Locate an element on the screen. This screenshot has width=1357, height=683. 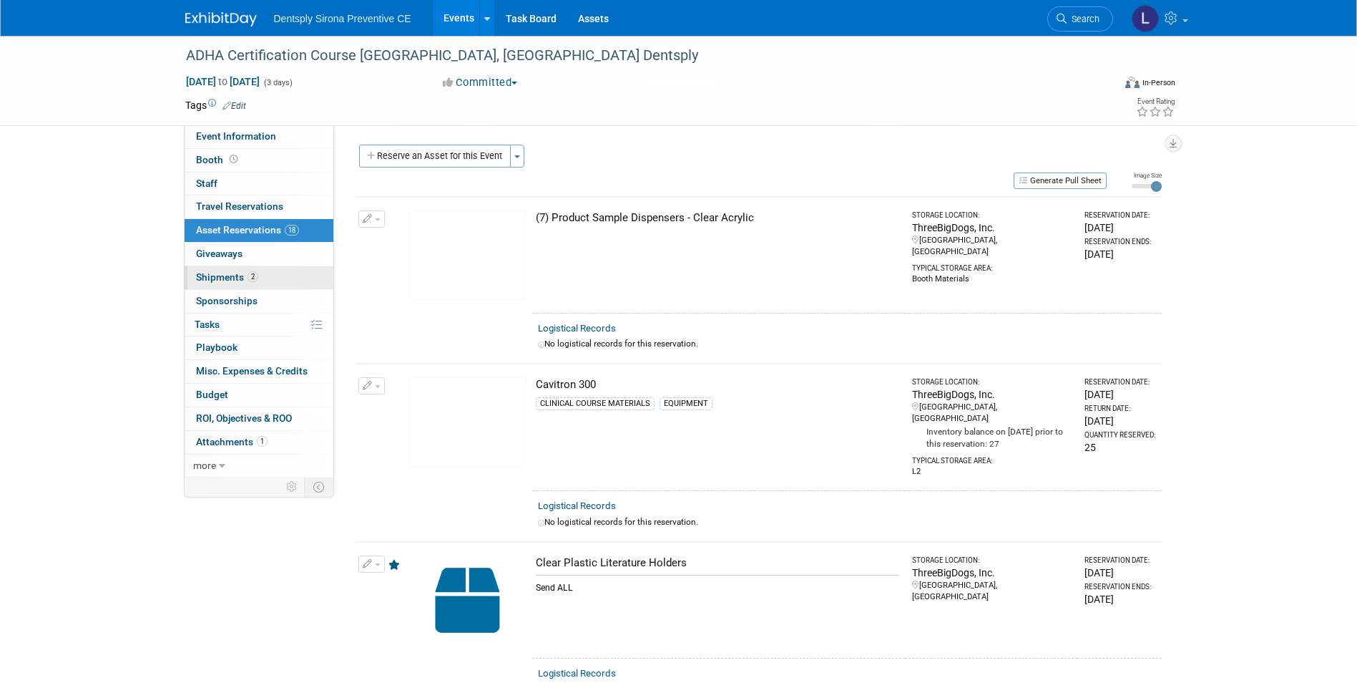
span: Attachments is located at coordinates (232, 441).